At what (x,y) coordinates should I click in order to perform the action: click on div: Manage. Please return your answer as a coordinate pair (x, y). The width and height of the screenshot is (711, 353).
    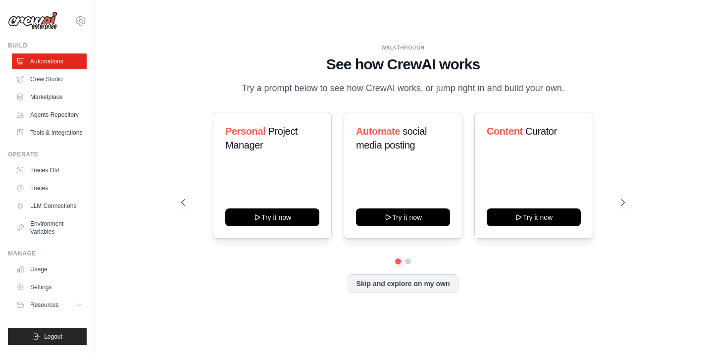
    Looking at the image, I should click on (47, 253).